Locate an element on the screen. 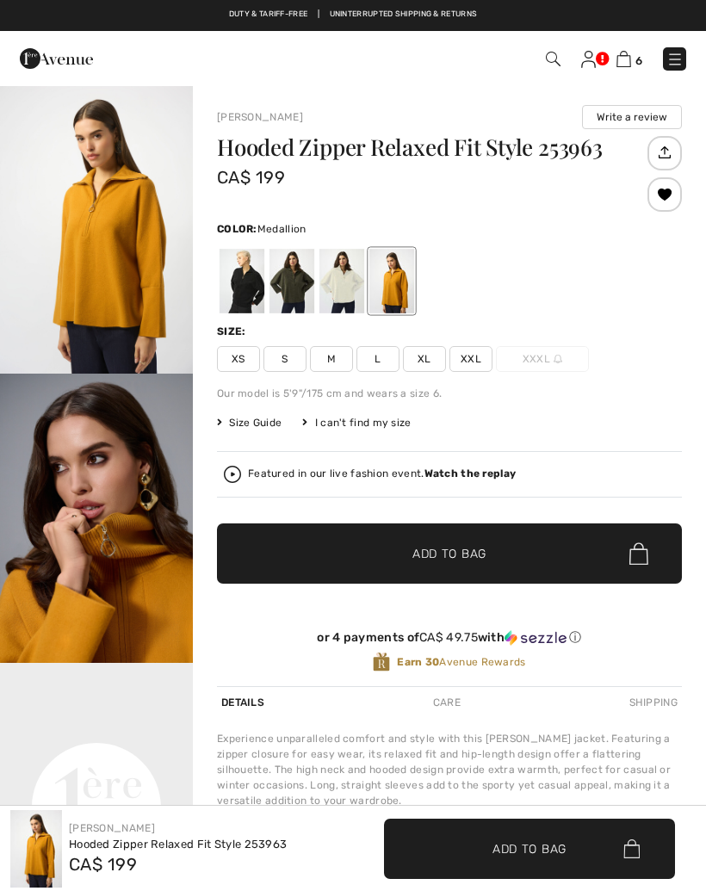 The image size is (706, 891). span: CA$ 49.75 is located at coordinates (448, 637).